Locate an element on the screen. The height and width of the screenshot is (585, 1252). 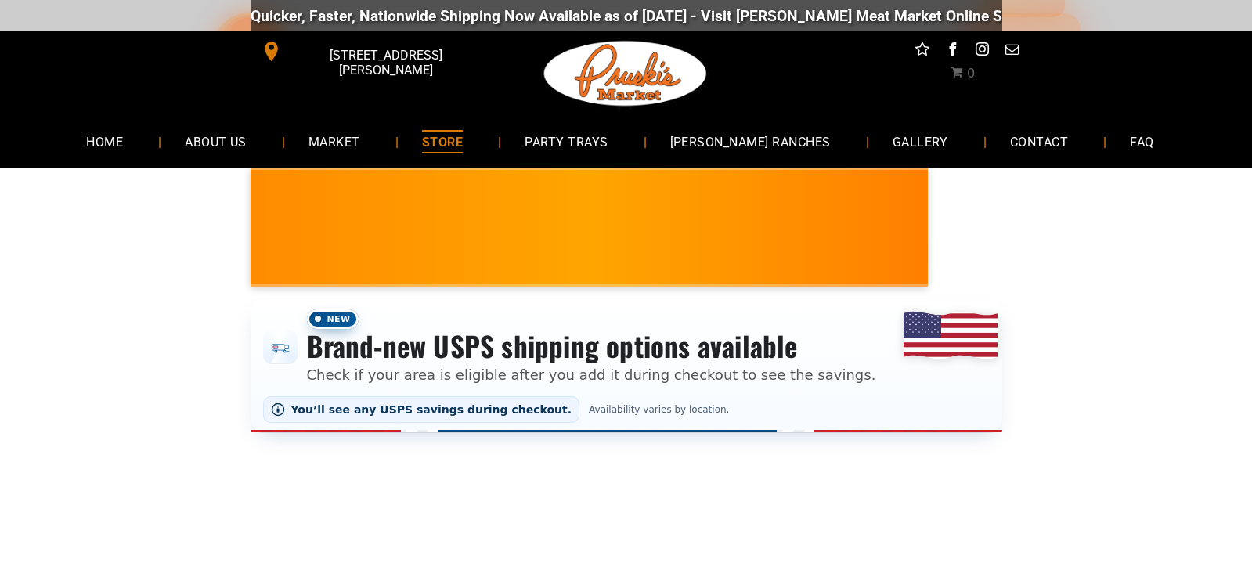
p: Check if your area is eligible after you add it during checkout to see the savings. is located at coordinates (591, 374).